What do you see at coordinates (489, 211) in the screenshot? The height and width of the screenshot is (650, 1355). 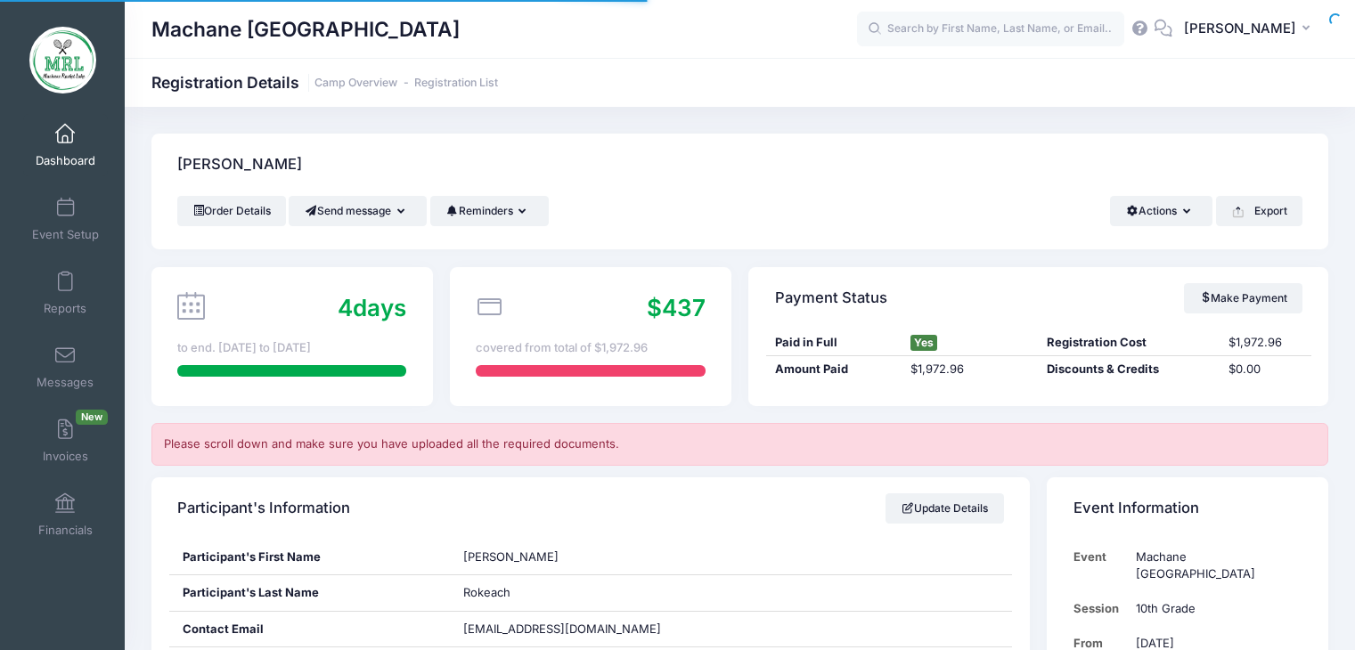 I see `button: Reminders` at bounding box center [489, 211].